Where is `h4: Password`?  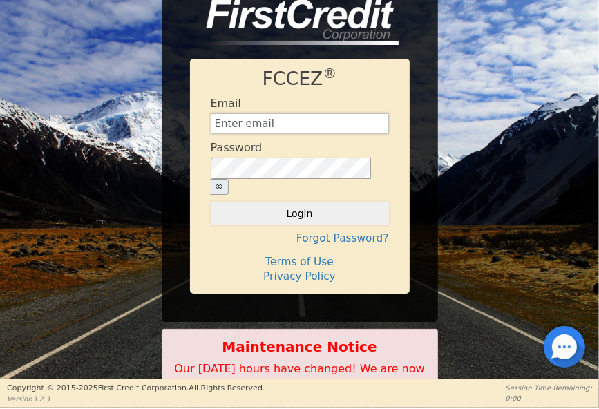
h4: Password is located at coordinates (236, 147).